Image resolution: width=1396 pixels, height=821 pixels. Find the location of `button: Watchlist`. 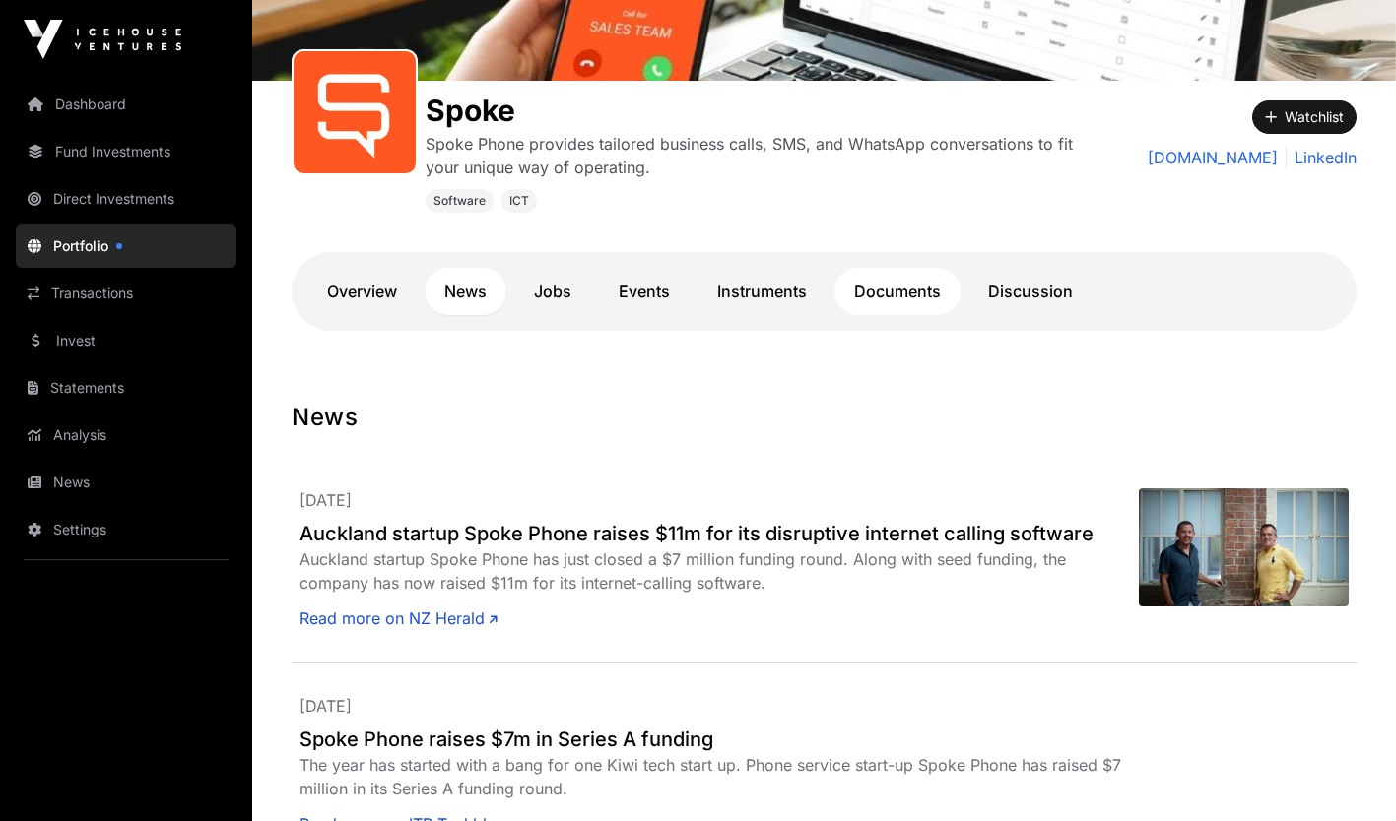

button: Watchlist is located at coordinates (1304, 117).